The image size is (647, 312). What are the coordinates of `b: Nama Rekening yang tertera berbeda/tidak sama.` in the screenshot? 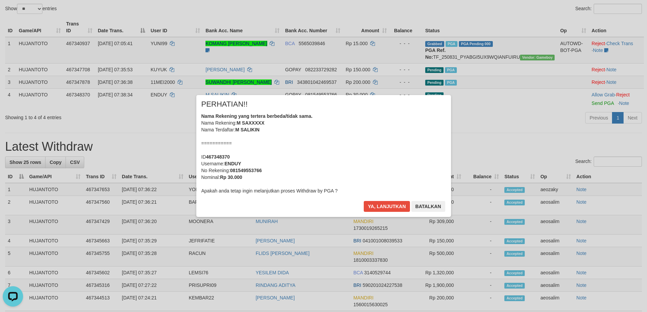 It's located at (257, 116).